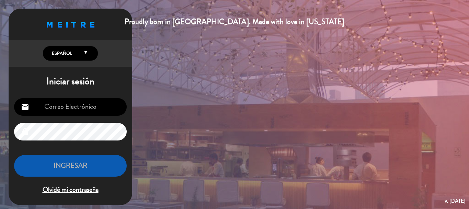 This screenshot has height=209, width=469. What do you see at coordinates (70, 81) in the screenshot?
I see `h1: Iniciar sesión` at bounding box center [70, 81].